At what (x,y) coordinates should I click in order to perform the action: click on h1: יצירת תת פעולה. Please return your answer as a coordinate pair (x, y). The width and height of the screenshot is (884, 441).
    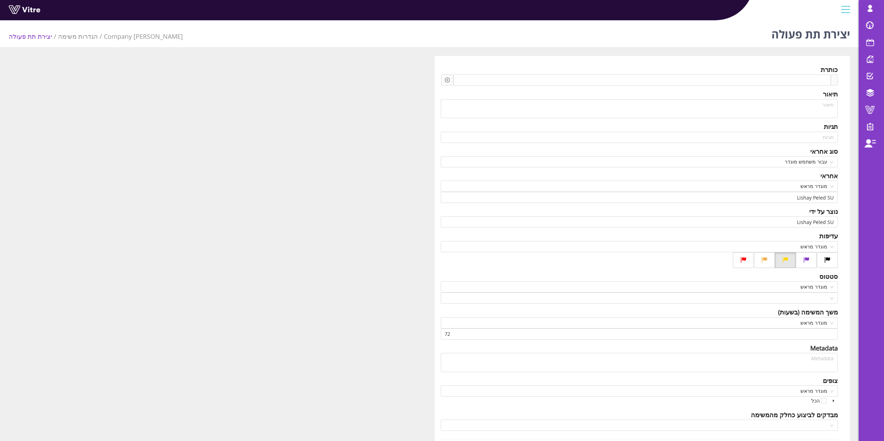
    Looking at the image, I should click on (811, 32).